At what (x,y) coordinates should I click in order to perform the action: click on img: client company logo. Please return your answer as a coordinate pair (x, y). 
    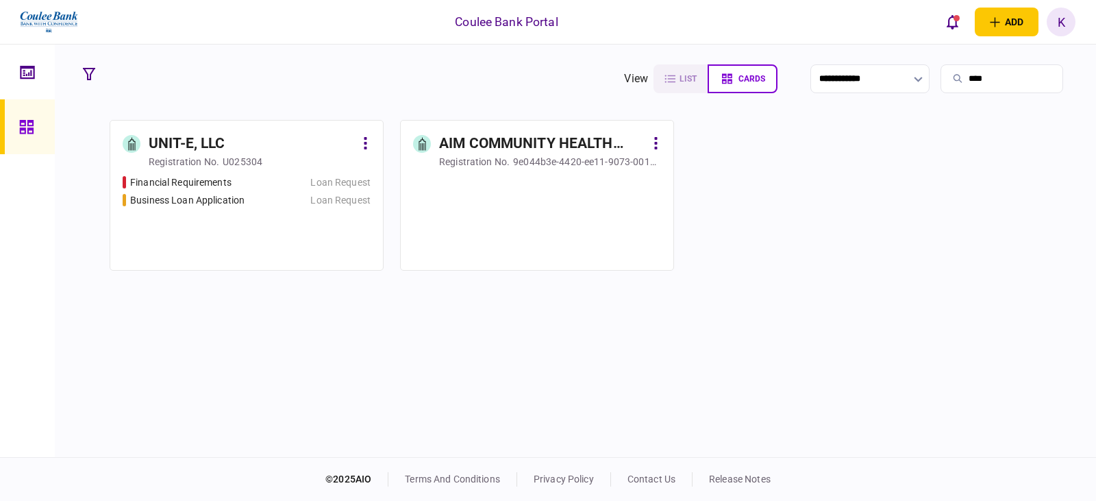
    Looking at the image, I should click on (49, 22).